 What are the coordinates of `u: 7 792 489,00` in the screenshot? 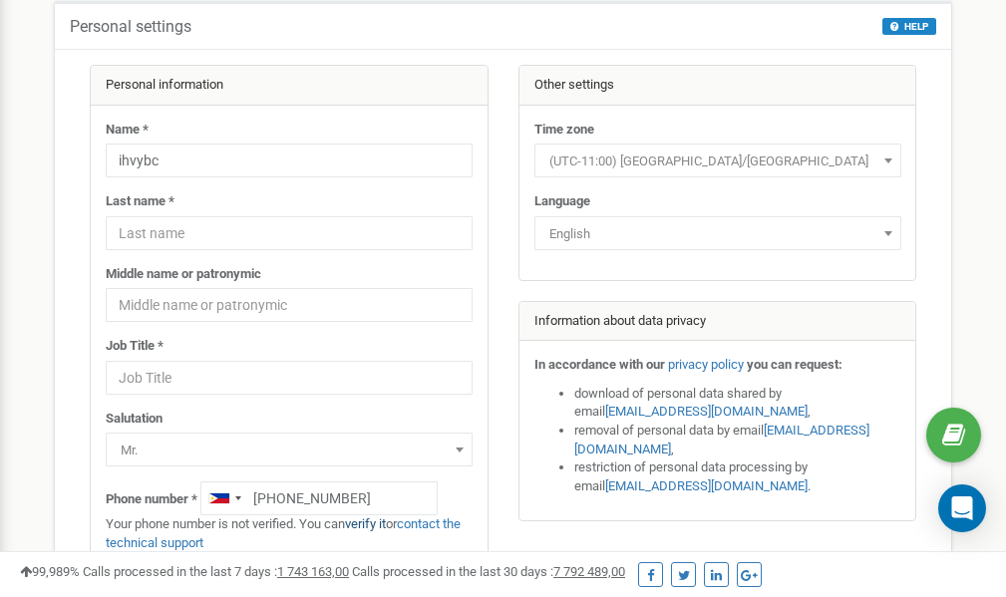 It's located at (589, 571).